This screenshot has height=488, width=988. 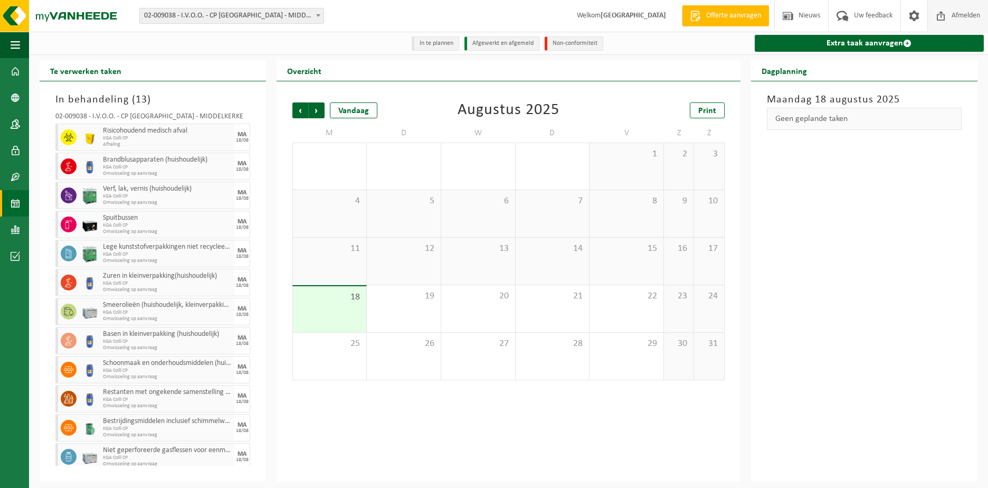 What do you see at coordinates (626, 249) in the screenshot?
I see `span: 15` at bounding box center [626, 249].